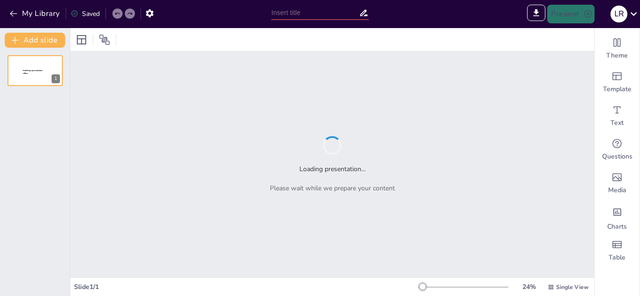  I want to click on span: Text, so click(617, 123).